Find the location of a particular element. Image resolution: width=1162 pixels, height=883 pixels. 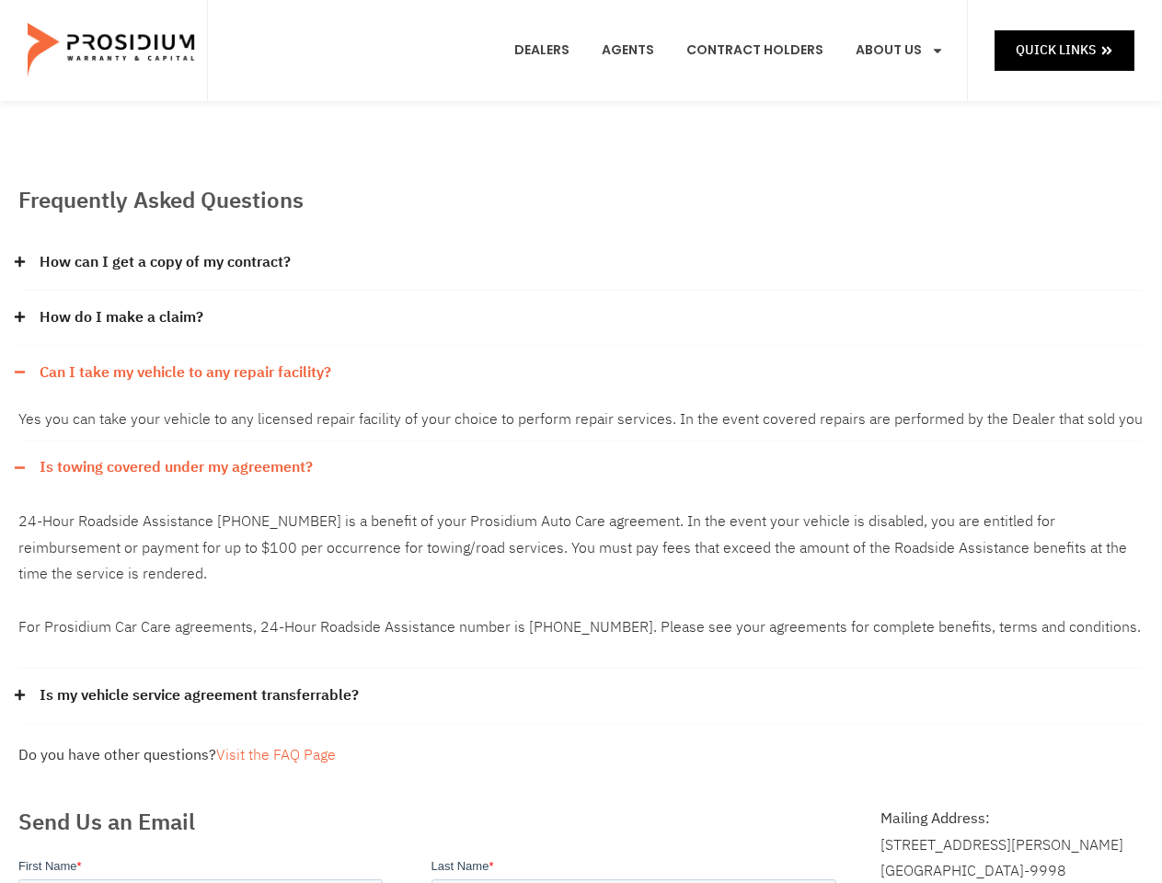

div: How can I get a copy of my contract? is located at coordinates (581, 263).